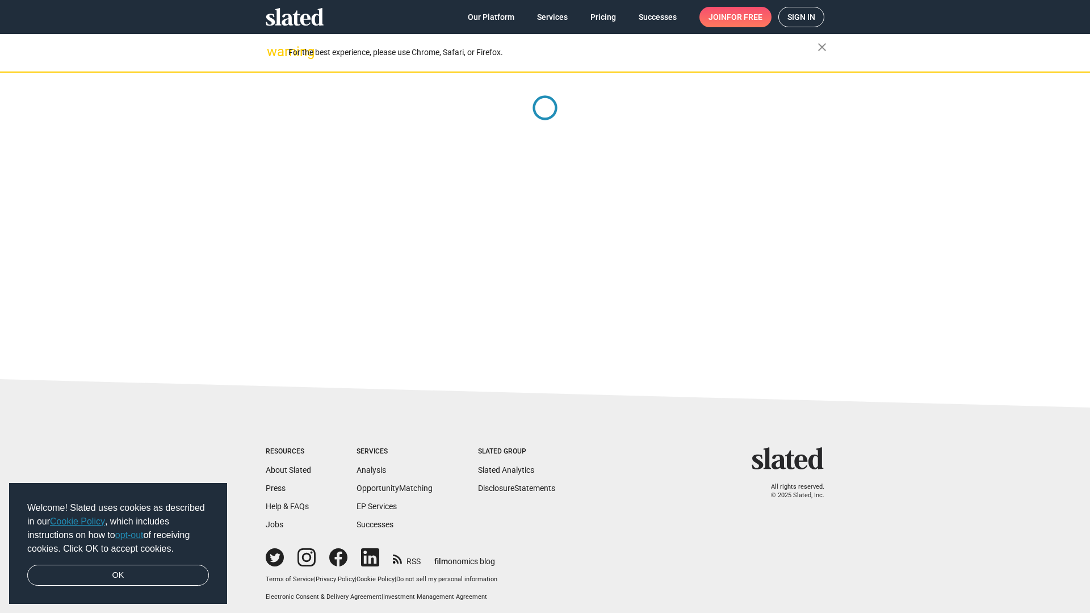  What do you see at coordinates (129, 535) in the screenshot?
I see `a: opt-out` at bounding box center [129, 535].